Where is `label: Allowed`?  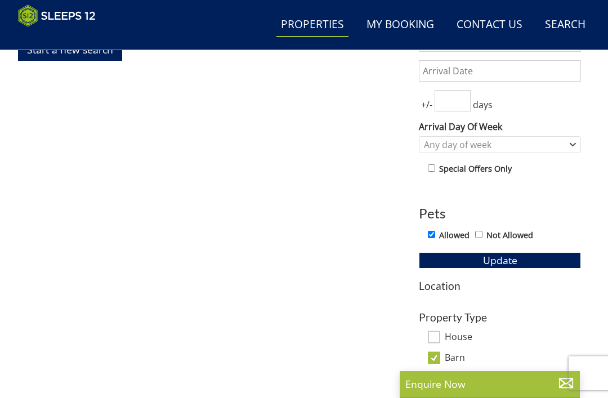 label: Allowed is located at coordinates (454, 235).